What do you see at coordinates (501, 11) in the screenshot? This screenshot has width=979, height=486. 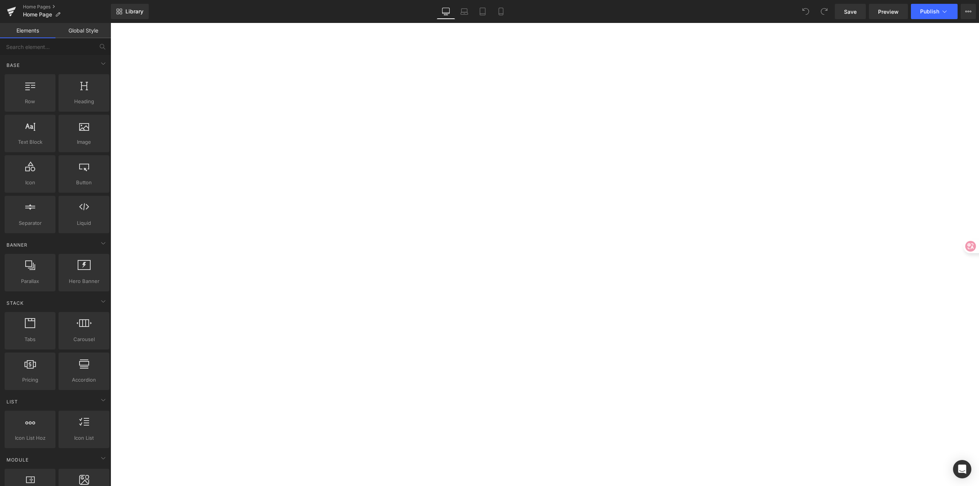 I see `a: Mobile` at bounding box center [501, 11].